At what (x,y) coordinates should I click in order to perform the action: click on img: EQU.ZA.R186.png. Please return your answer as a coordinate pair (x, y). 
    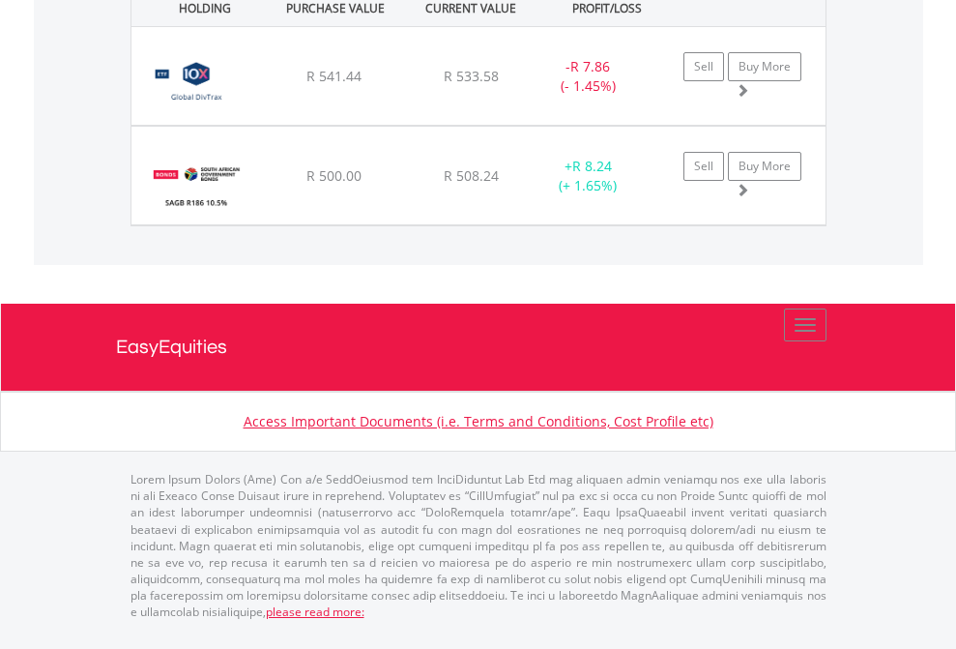
    Looking at the image, I should click on (196, 185).